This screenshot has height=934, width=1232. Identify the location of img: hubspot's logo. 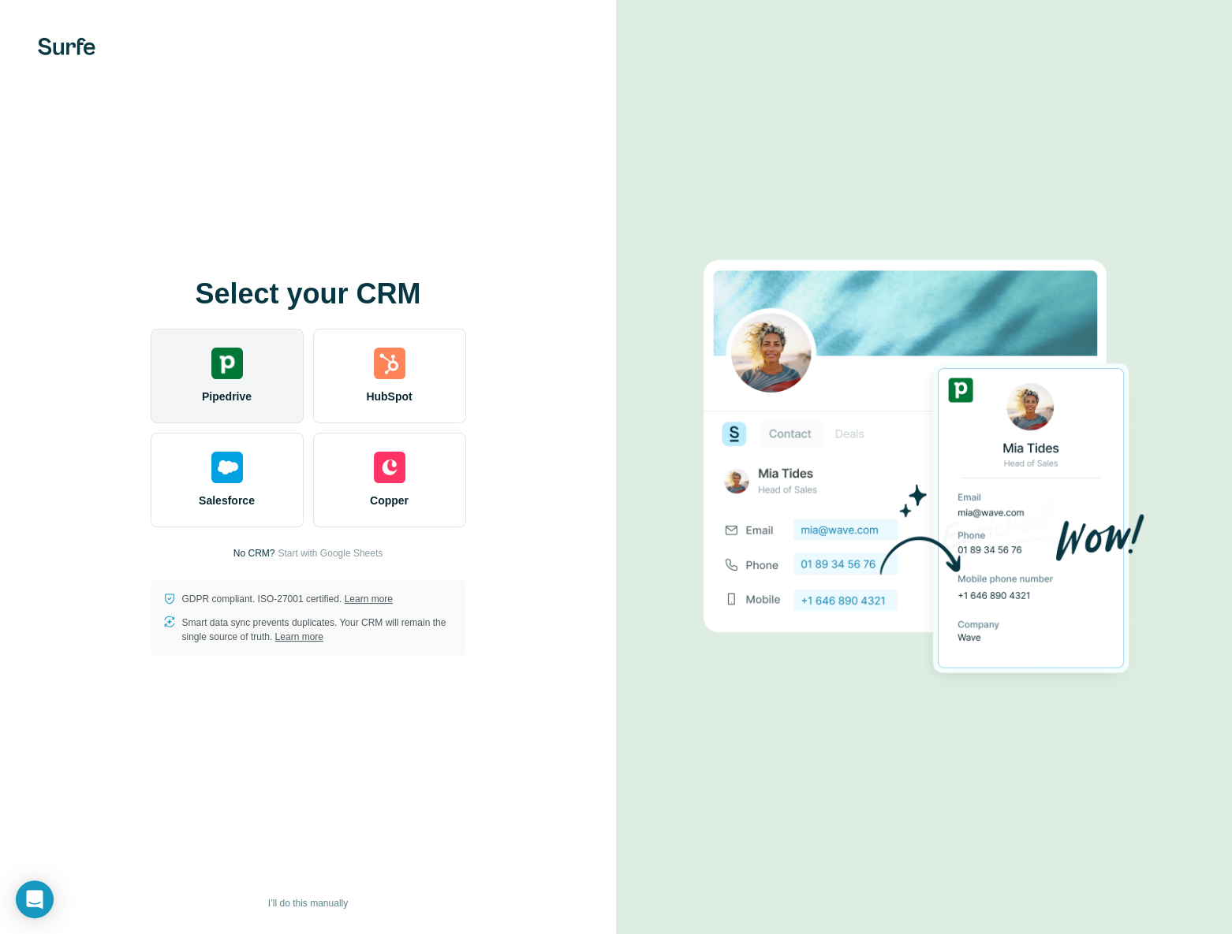
(390, 364).